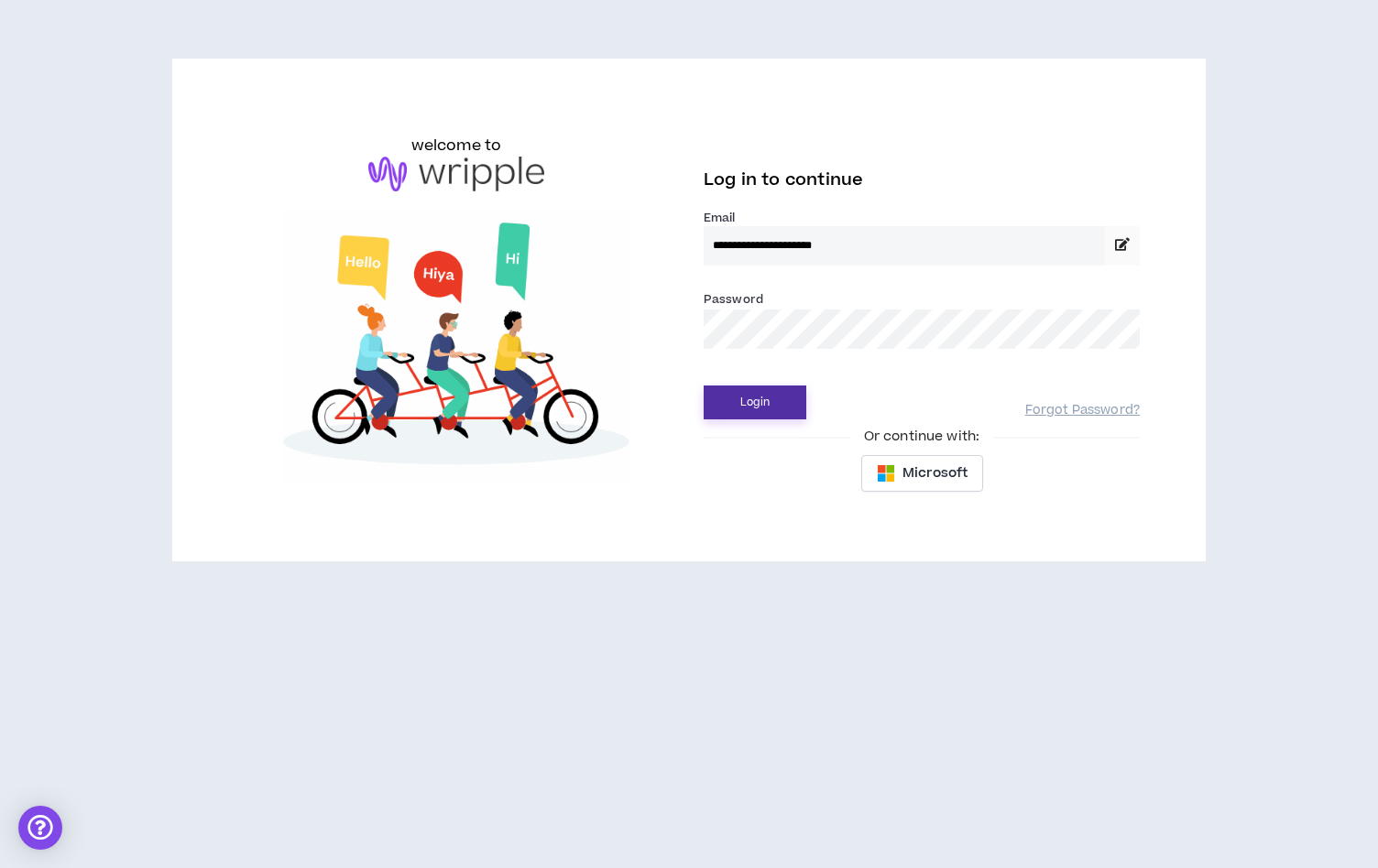  What do you see at coordinates (456, 174) in the screenshot?
I see `img: logo-brand.png` at bounding box center [456, 174].